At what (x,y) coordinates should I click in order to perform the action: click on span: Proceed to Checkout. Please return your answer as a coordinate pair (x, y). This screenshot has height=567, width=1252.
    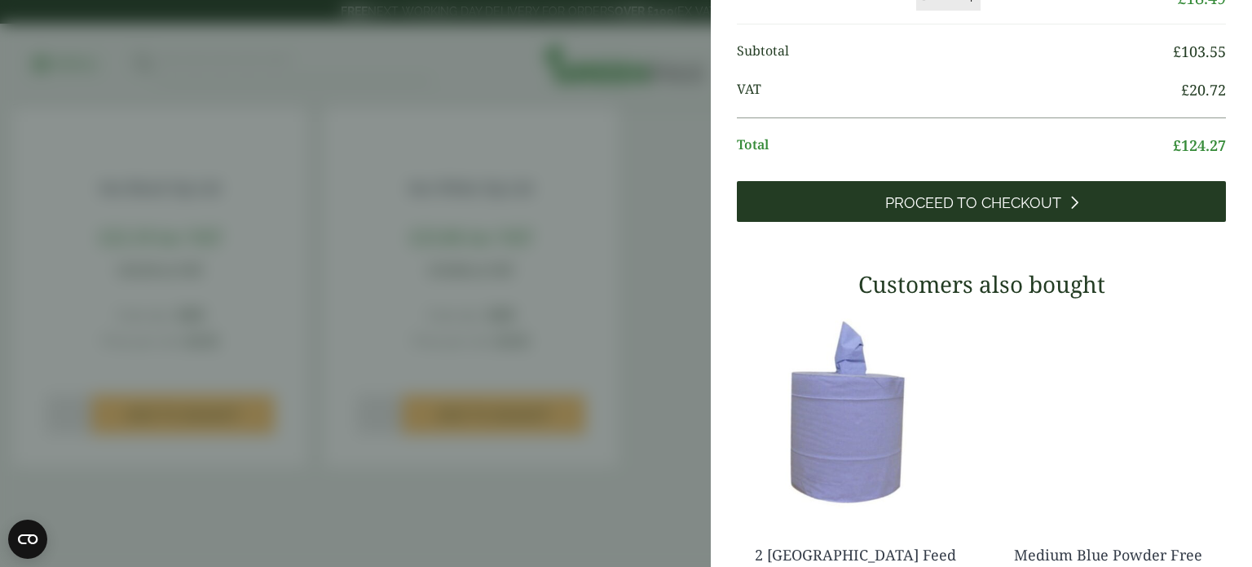
    Looking at the image, I should click on (974, 203).